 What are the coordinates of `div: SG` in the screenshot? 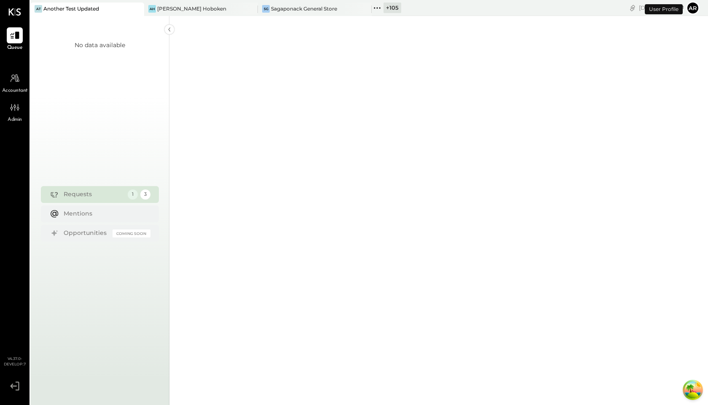 It's located at (266, 9).